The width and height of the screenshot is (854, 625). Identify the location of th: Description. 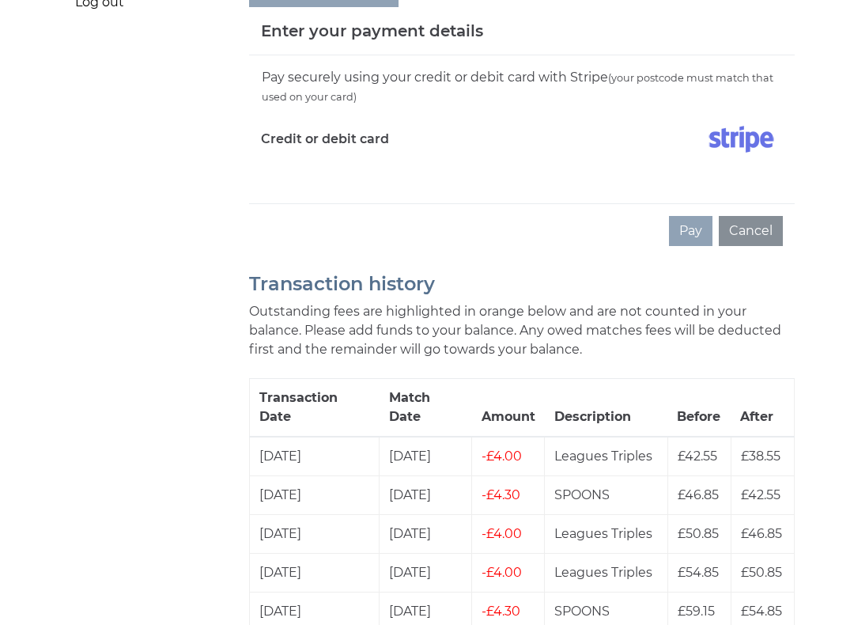
(606, 408).